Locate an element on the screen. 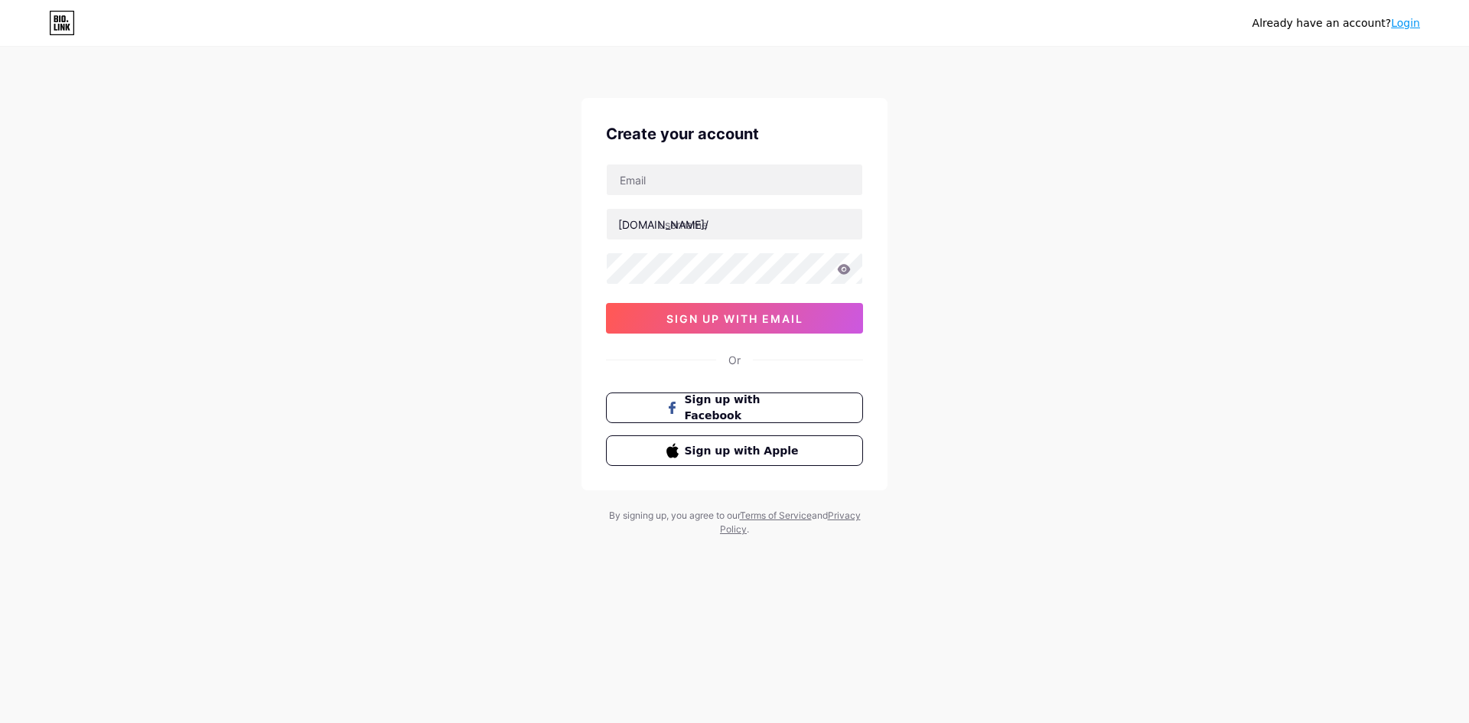  input: username is located at coordinates (734, 224).